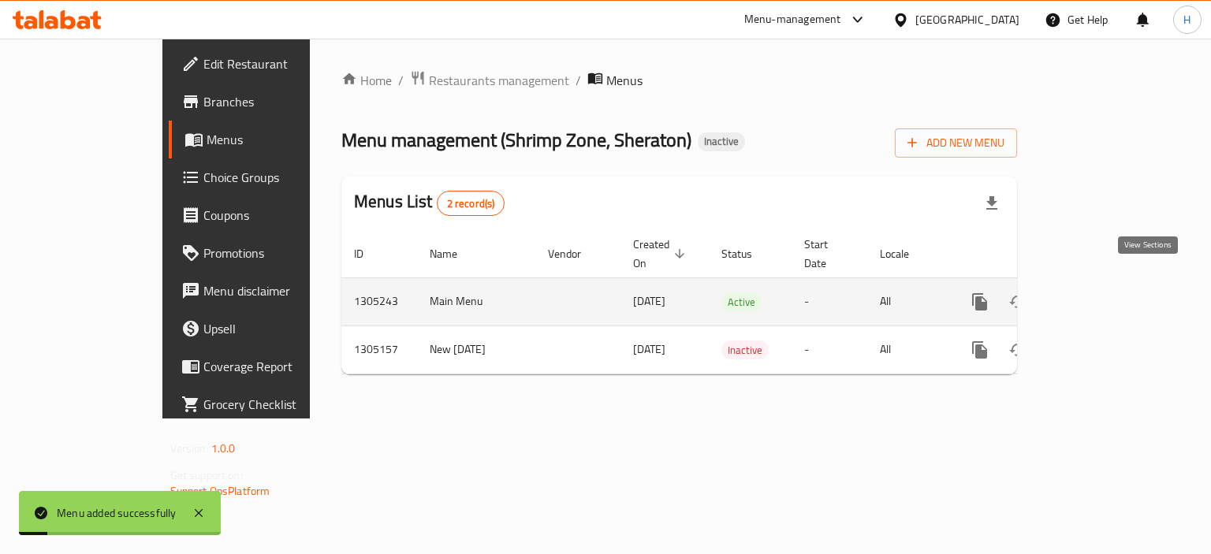 This screenshot has height=554, width=1211. I want to click on span: Add New Menu, so click(955, 143).